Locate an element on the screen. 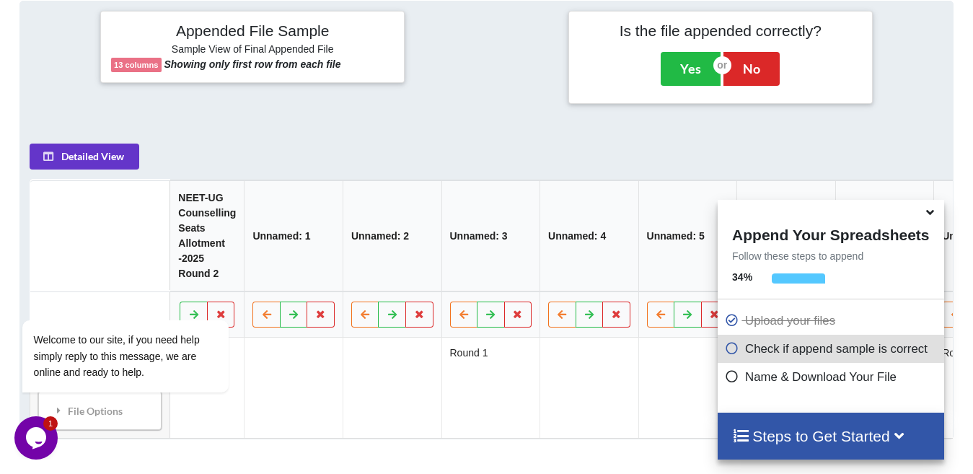  h6: Sample View of Final Appended File is located at coordinates (252, 50).